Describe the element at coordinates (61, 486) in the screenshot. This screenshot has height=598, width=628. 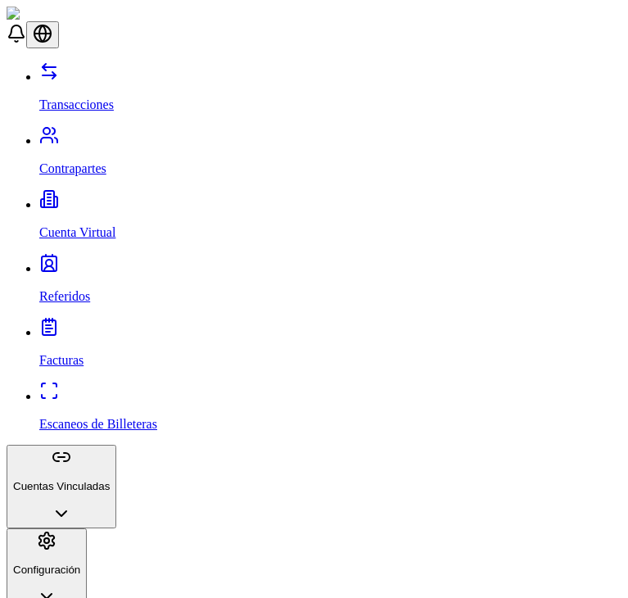
I see `p: Cuentas Vinculadas` at that location.